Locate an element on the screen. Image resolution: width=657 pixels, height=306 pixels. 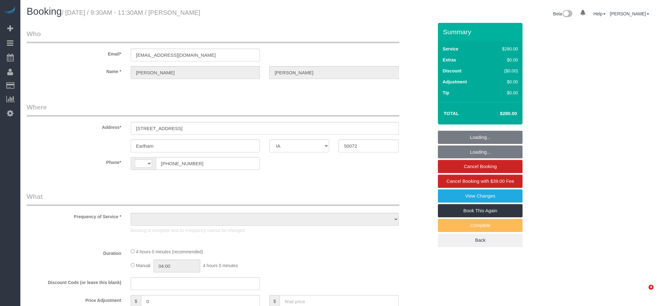
span: Manual is located at coordinates (143, 265).